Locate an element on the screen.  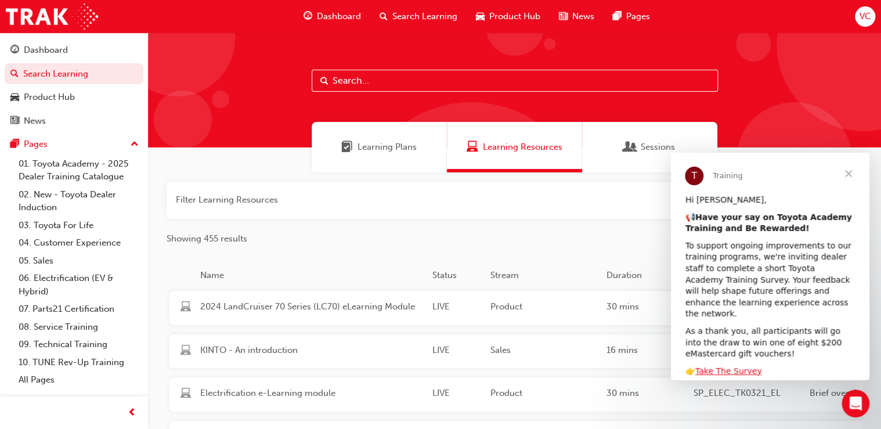
a: Search Learning is located at coordinates (74, 74).